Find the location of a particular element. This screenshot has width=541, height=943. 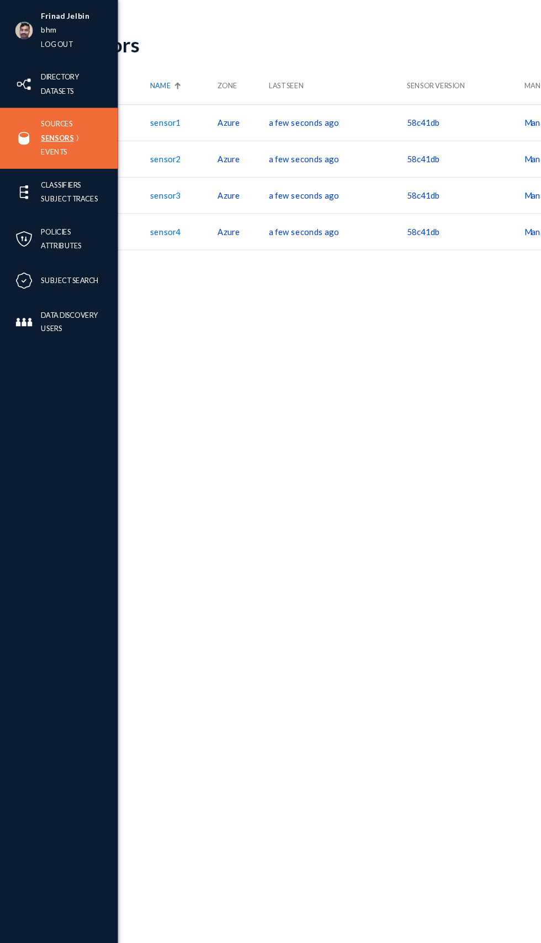

a: Subject Traces is located at coordinates (65, 187).